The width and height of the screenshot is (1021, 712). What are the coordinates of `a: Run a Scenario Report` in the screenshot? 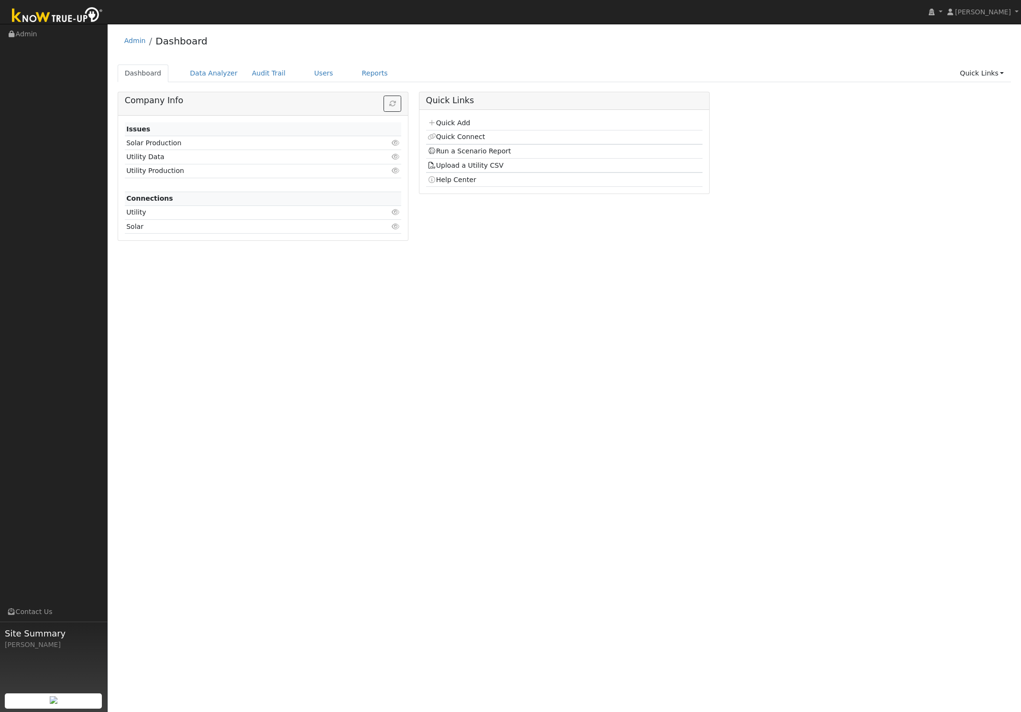 It's located at (469, 151).